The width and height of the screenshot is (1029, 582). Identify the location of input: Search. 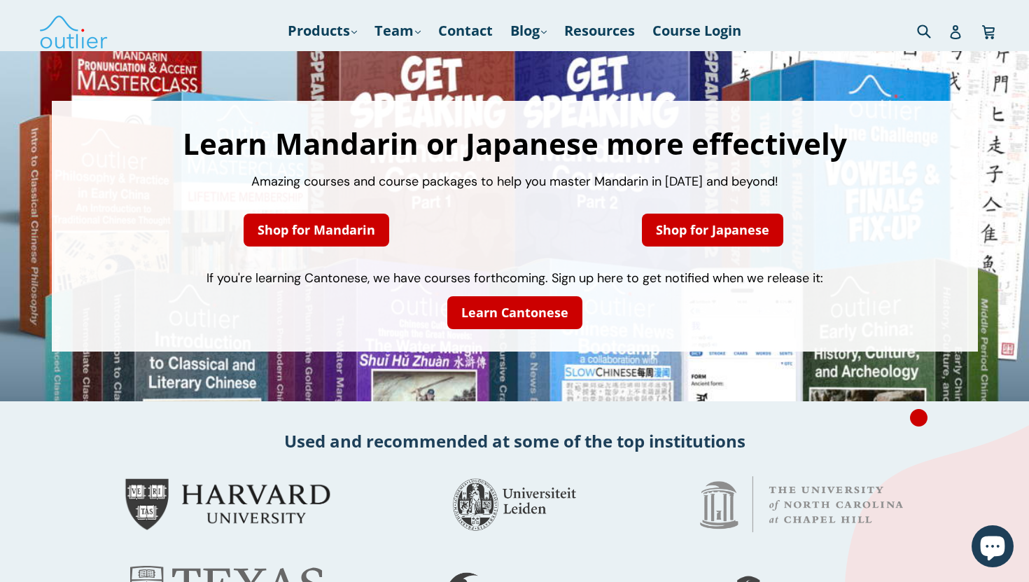
(932, 30).